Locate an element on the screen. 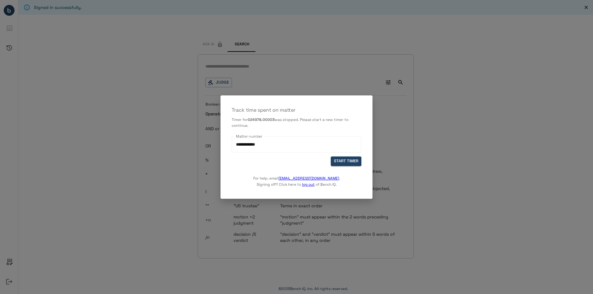  button: START TIMER is located at coordinates (346, 161).